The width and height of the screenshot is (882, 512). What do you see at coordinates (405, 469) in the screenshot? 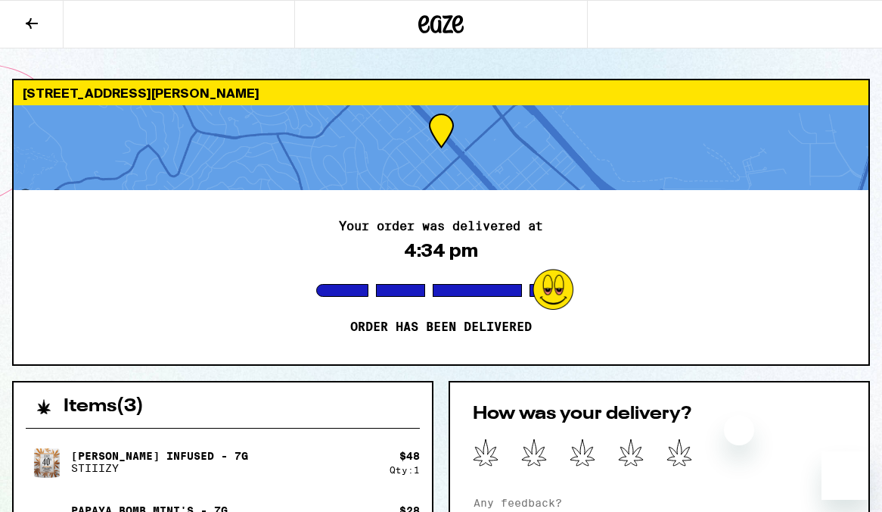
I see `div: Qty: 1` at bounding box center [405, 469].